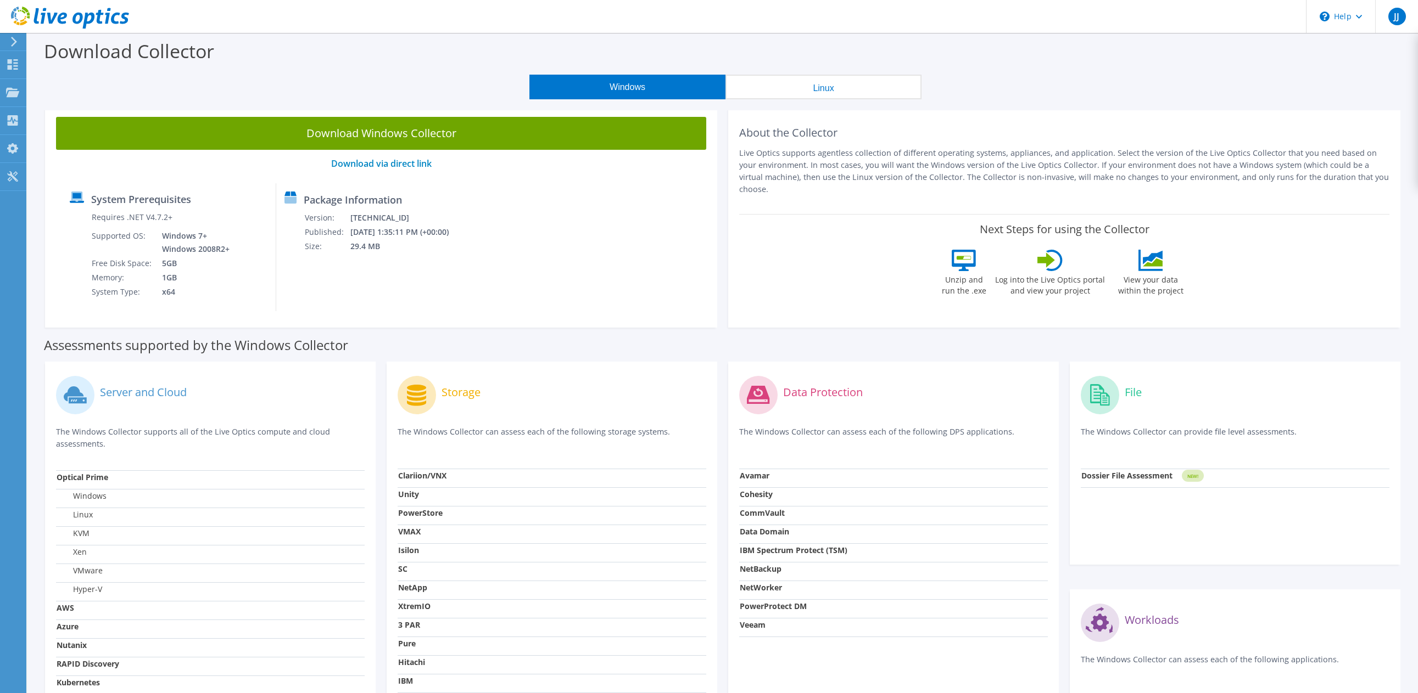 This screenshot has height=693, width=1418. What do you see at coordinates (1064, 133) in the screenshot?
I see `h2: About the Collector` at bounding box center [1064, 133].